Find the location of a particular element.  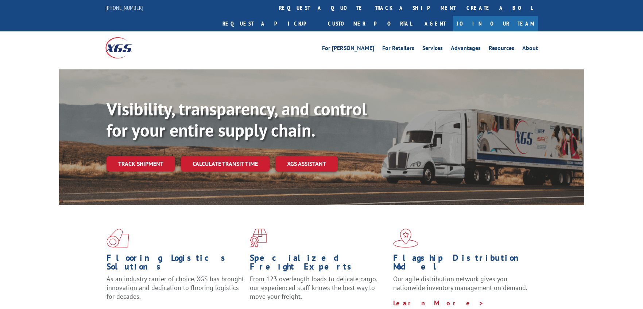

a: For Retailers is located at coordinates (398, 49).